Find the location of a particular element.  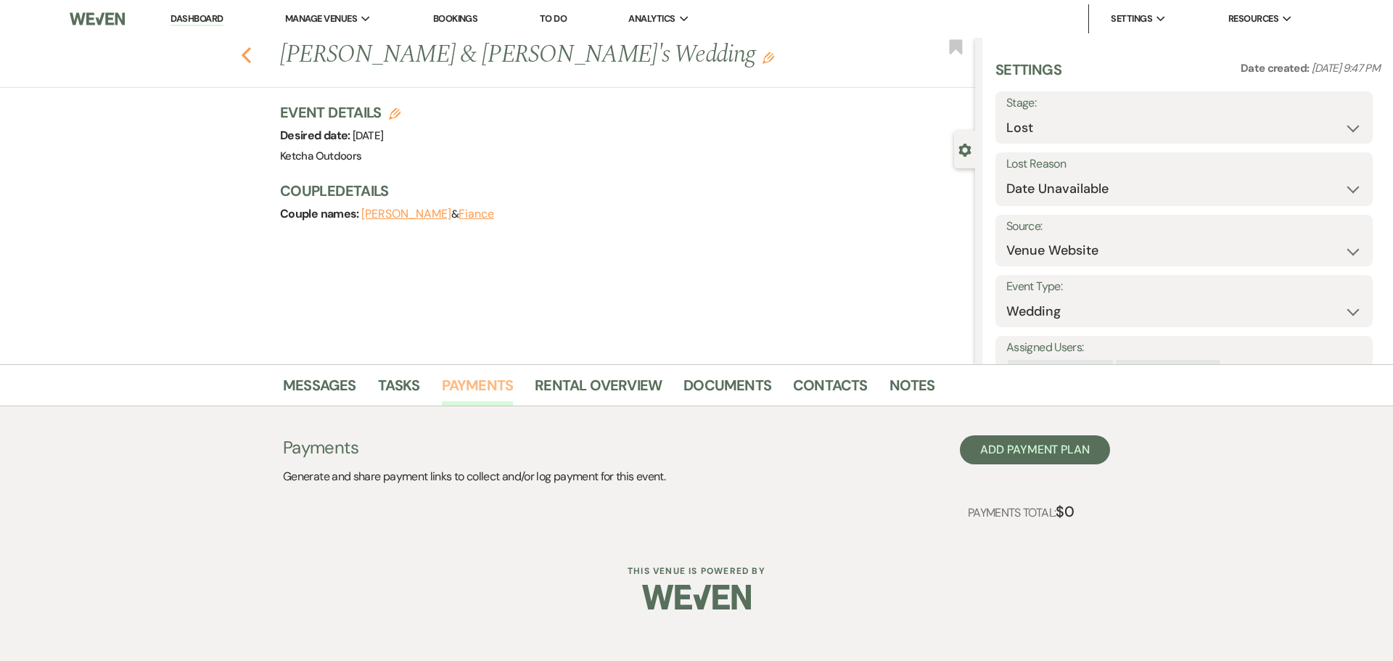

p: Generate and share payment links to collect and/or log payment for this event. is located at coordinates (474, 477).